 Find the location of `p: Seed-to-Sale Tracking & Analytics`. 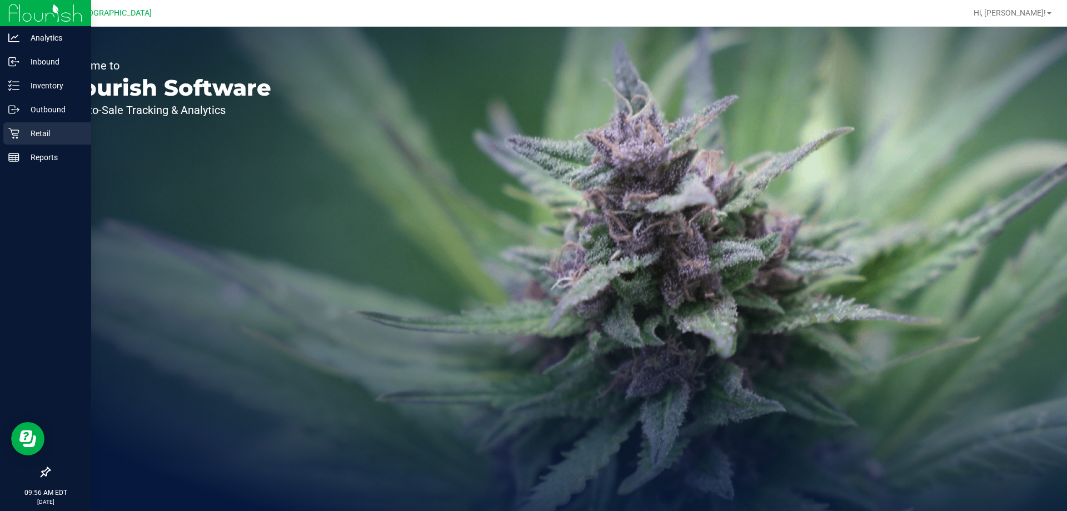

p: Seed-to-Sale Tracking & Analytics is located at coordinates (166, 110).